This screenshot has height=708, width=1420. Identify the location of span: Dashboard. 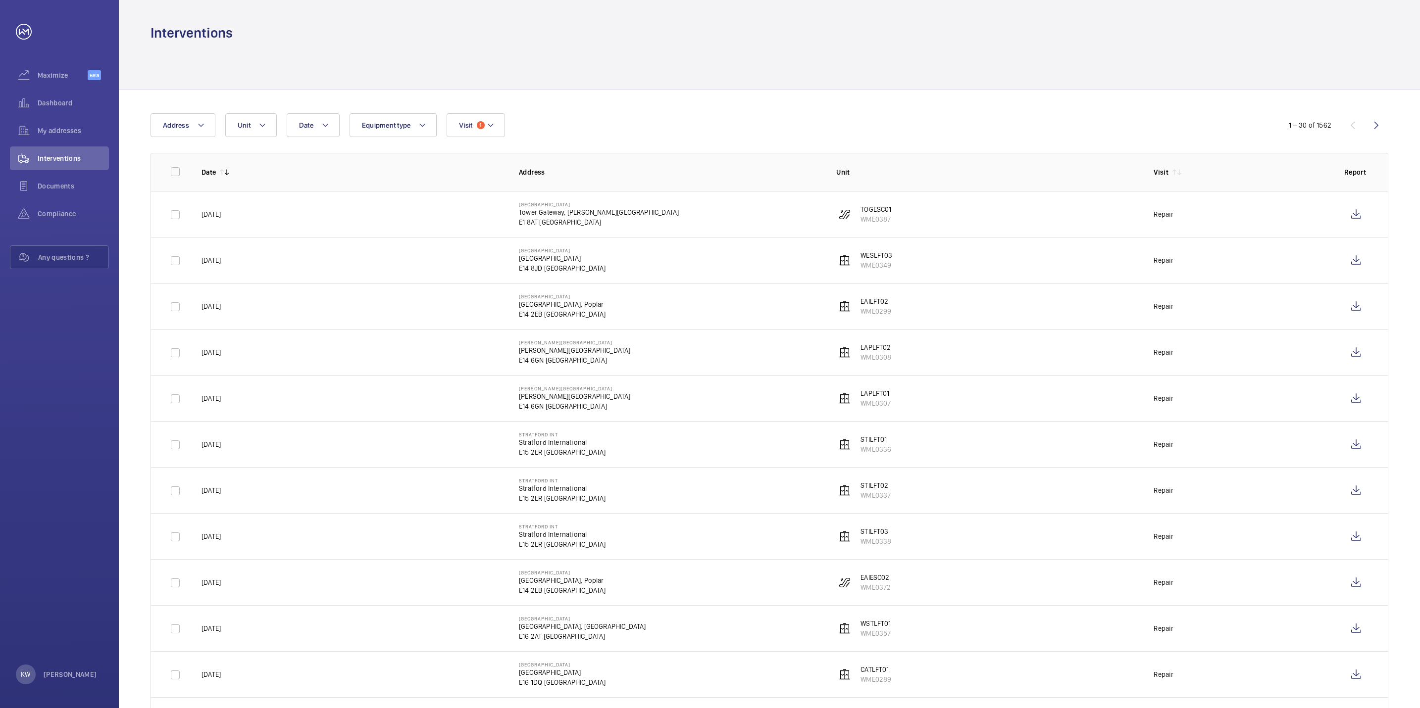
(73, 103).